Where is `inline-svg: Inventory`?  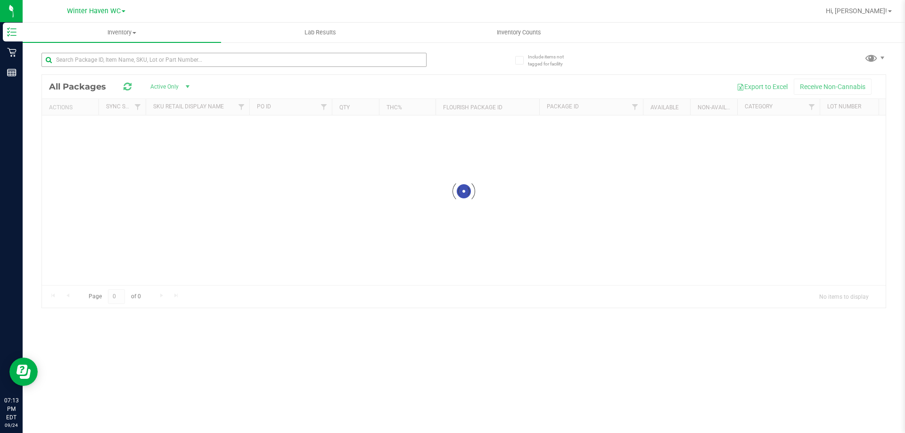 inline-svg: Inventory is located at coordinates (12, 32).